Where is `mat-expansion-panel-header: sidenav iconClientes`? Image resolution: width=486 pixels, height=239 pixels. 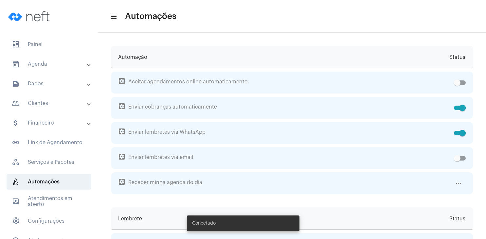 mat-expansion-panel-header: sidenav iconClientes is located at coordinates (51, 103).